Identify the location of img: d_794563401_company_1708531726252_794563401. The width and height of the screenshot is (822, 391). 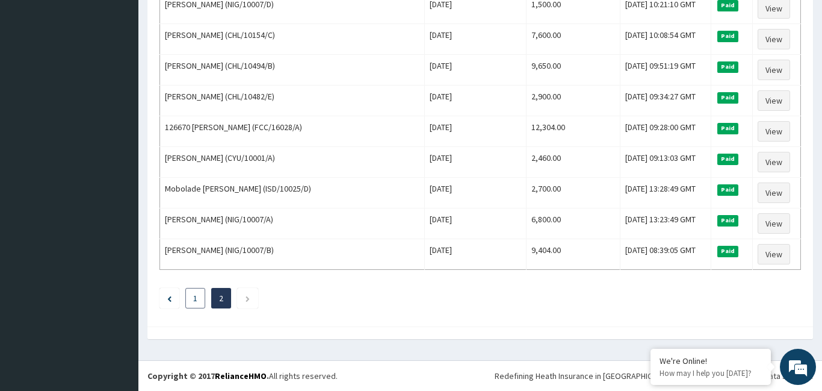
(36, 75).